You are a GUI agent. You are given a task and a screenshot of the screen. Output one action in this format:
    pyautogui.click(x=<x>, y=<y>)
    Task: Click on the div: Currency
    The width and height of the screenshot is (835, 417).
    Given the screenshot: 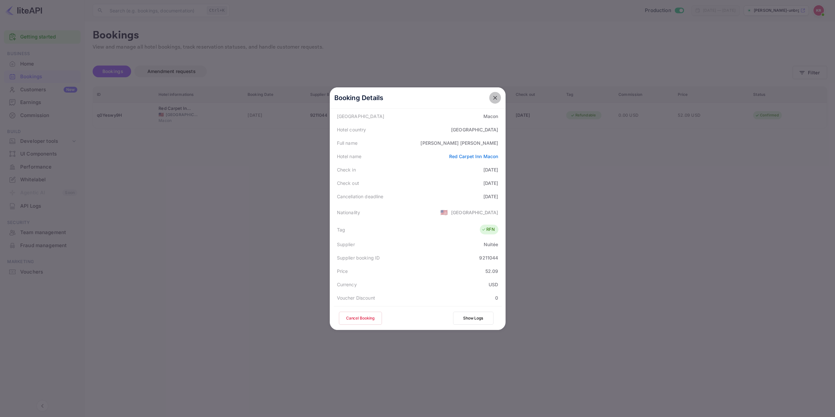 What is the action you would take?
    pyautogui.click(x=347, y=284)
    